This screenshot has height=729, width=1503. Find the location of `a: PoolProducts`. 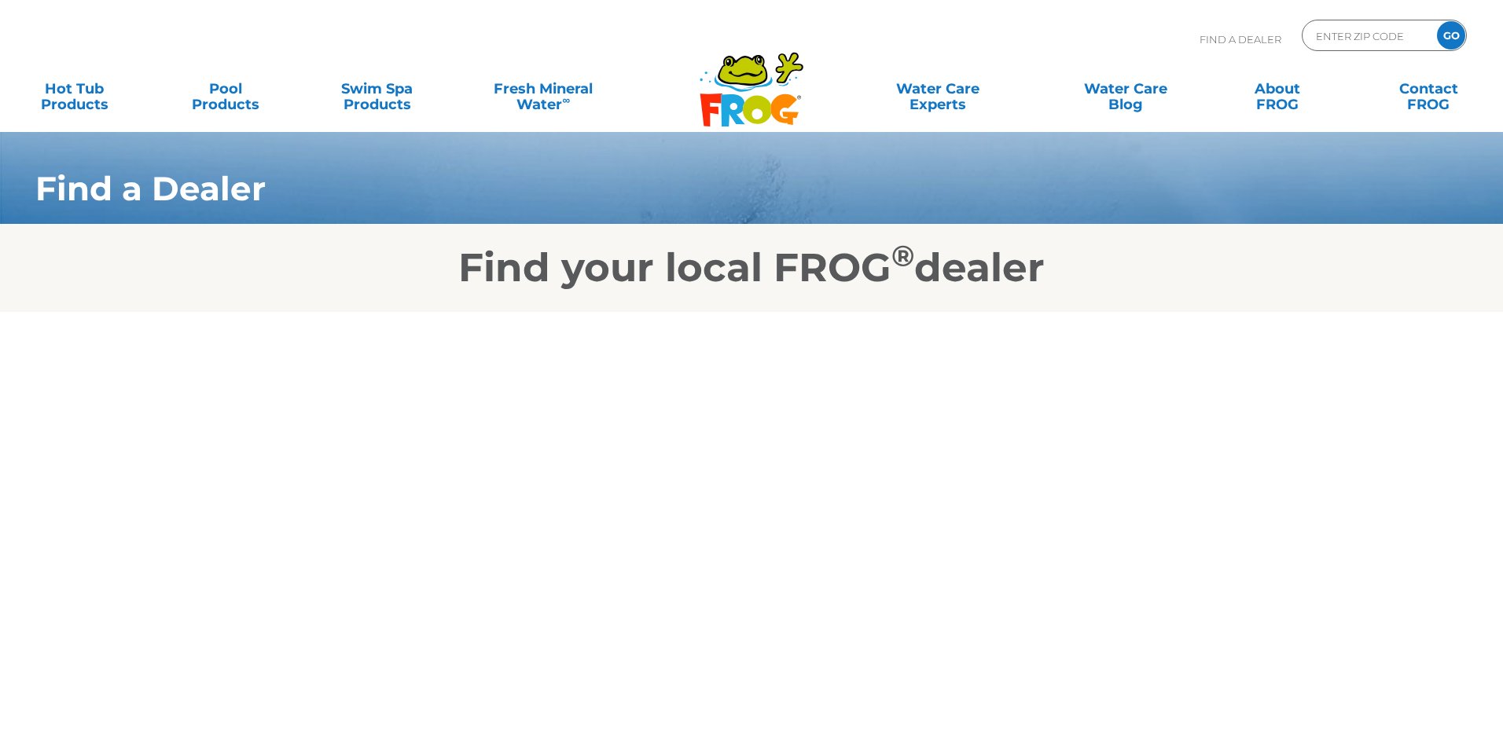

a: PoolProducts is located at coordinates (226, 89).